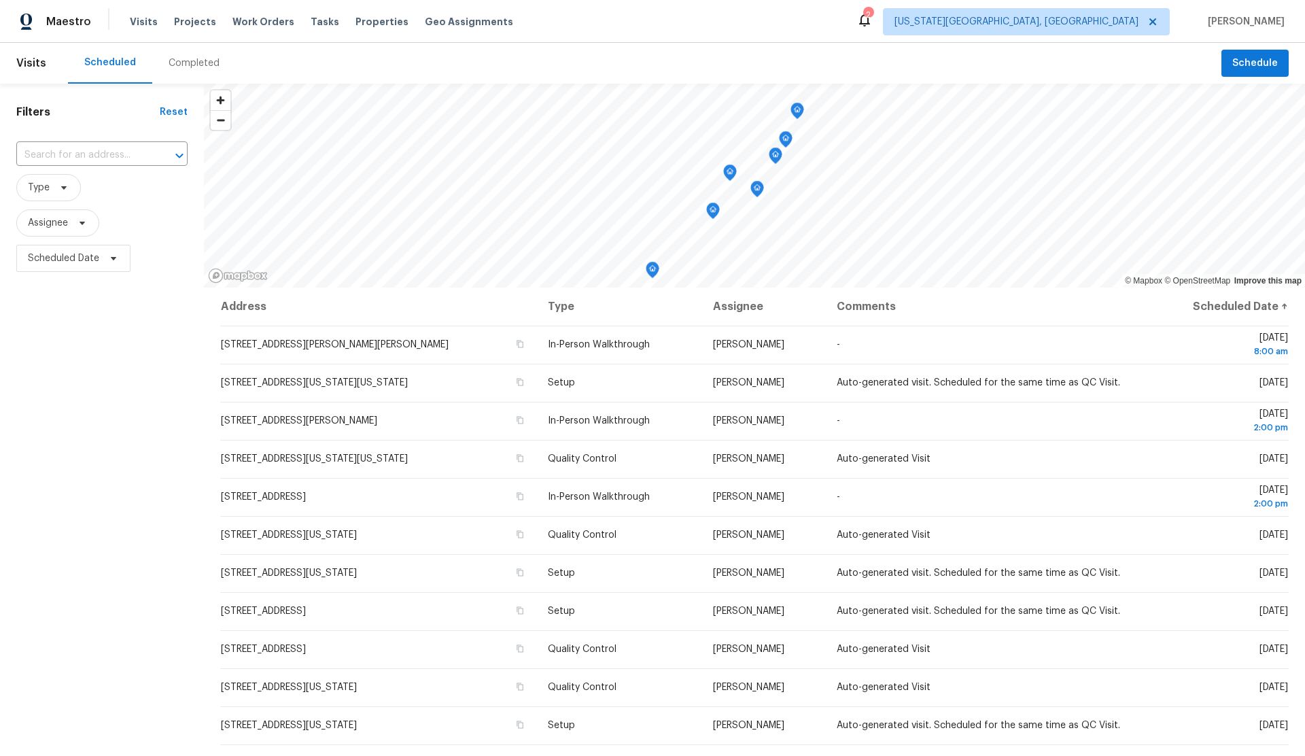 The width and height of the screenshot is (1305, 756). I want to click on button: Zoom in, so click(220, 100).